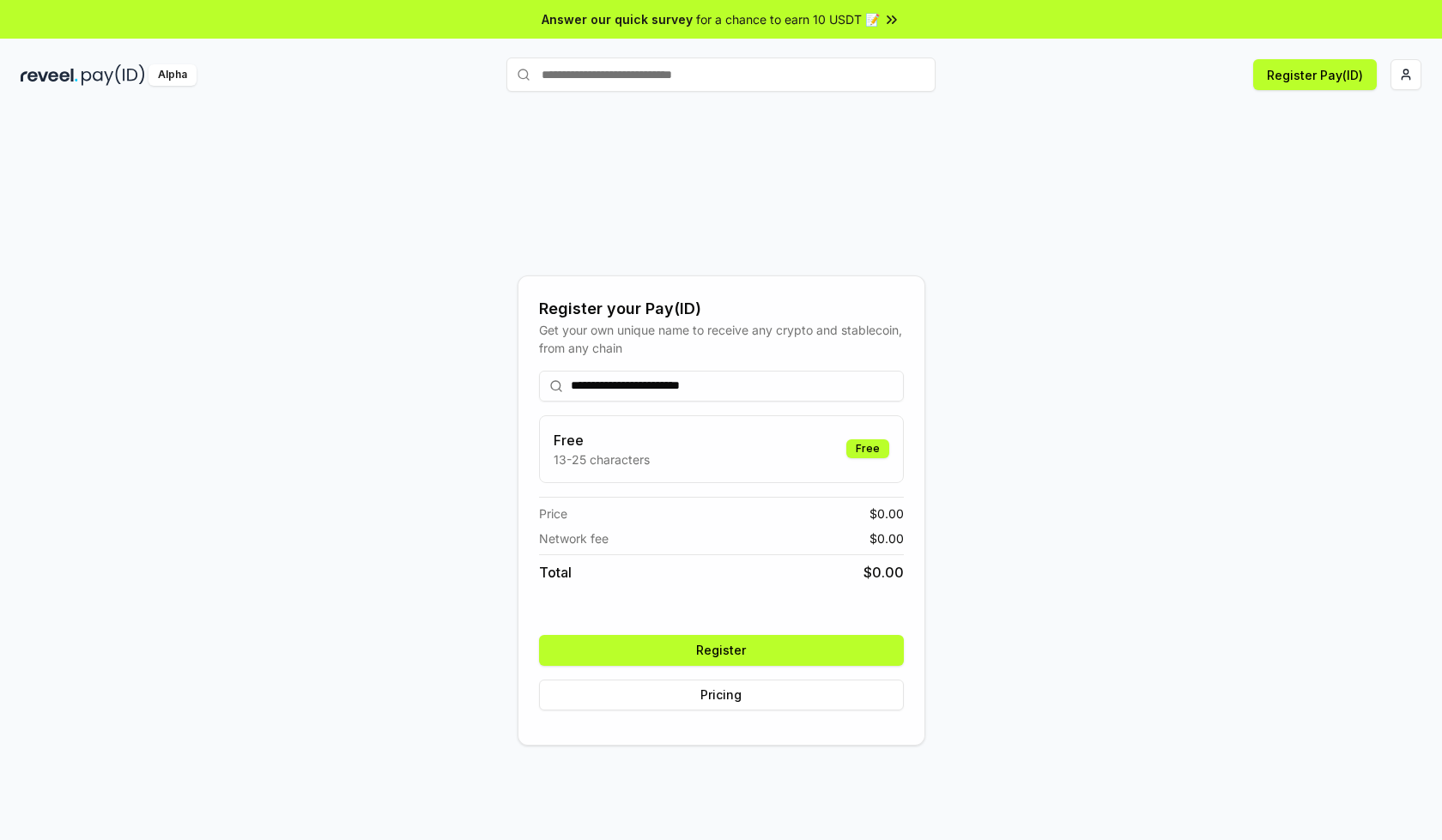  What do you see at coordinates (602, 440) in the screenshot?
I see `h3: Free` at bounding box center [602, 440].